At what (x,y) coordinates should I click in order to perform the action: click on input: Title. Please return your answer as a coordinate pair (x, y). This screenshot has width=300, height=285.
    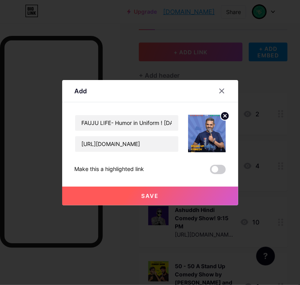
    Looking at the image, I should click on (127, 123).